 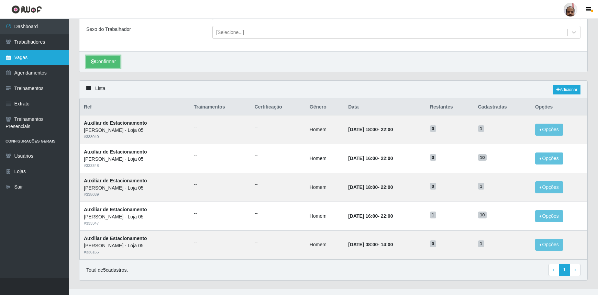 I want to click on time: 14:00, so click(x=387, y=245).